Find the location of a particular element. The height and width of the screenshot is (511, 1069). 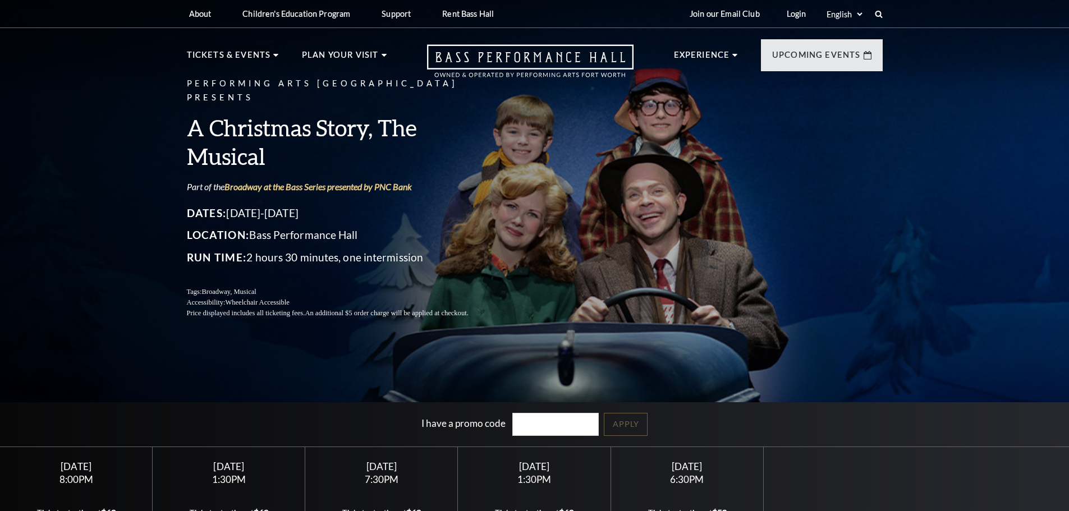

p: Rent Bass Hall is located at coordinates (468, 13).